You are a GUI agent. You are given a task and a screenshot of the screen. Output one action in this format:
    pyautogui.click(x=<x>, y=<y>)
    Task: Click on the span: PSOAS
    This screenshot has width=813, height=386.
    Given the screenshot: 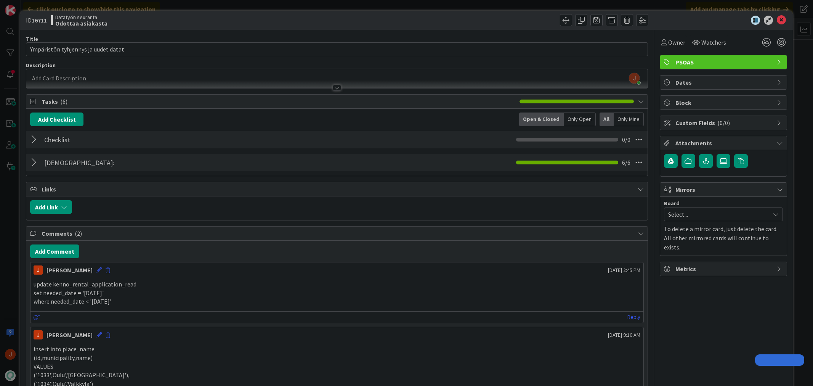 What is the action you would take?
    pyautogui.click(x=724, y=62)
    